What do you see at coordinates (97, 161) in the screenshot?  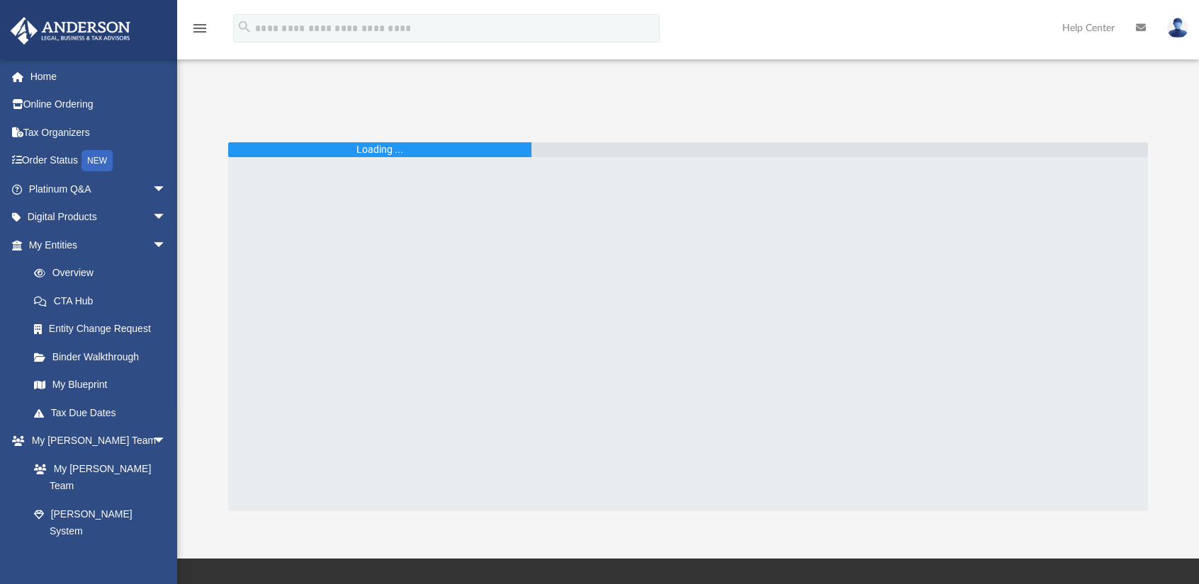 I see `div: NEW` at bounding box center [97, 161].